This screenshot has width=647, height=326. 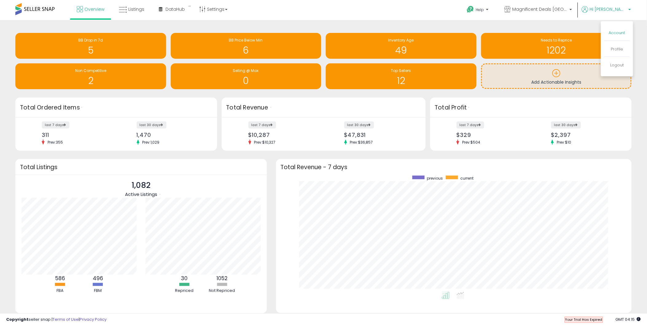 I want to click on div: $10,287, so click(x=284, y=135).